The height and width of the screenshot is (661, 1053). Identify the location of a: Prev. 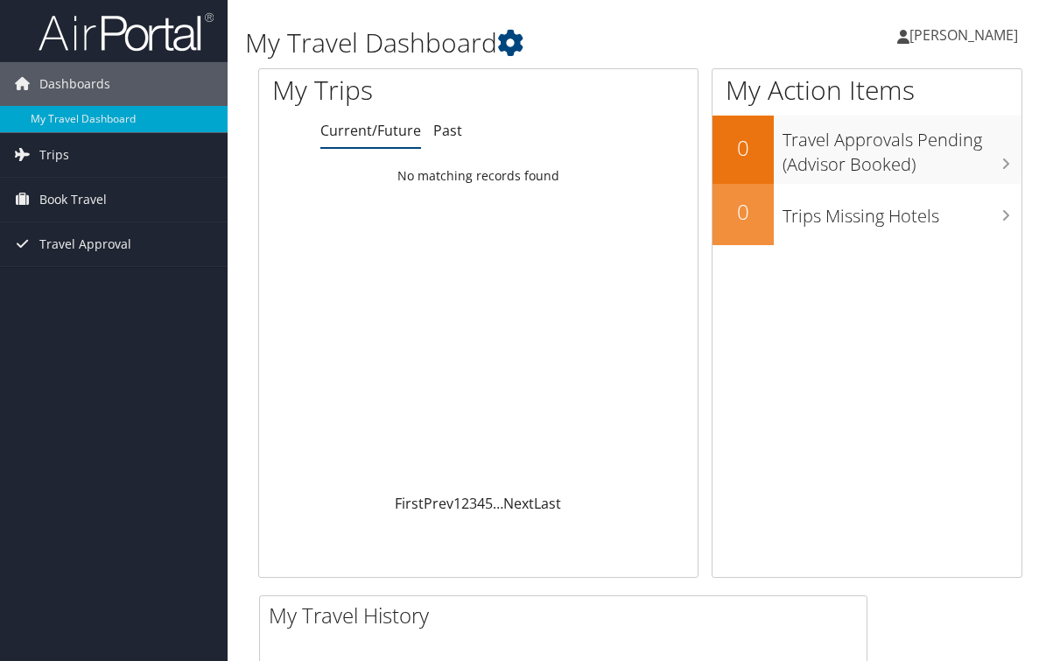
(439, 503).